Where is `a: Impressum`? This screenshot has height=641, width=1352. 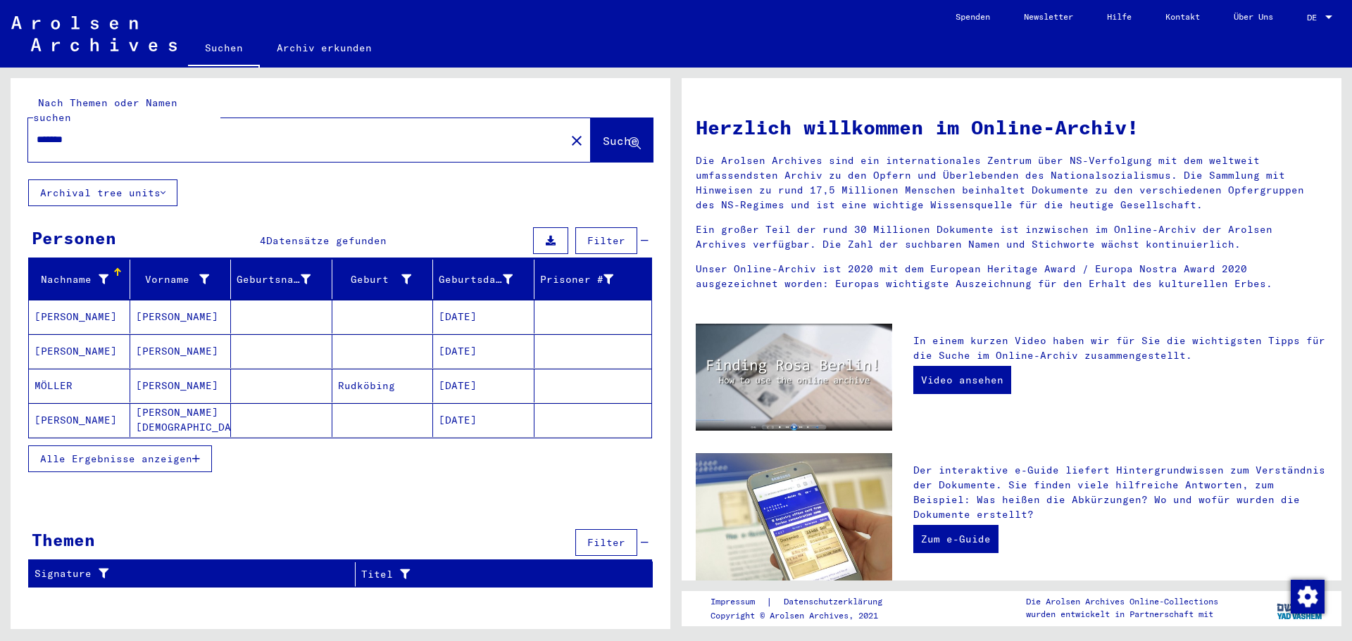 a: Impressum is located at coordinates (738, 602).